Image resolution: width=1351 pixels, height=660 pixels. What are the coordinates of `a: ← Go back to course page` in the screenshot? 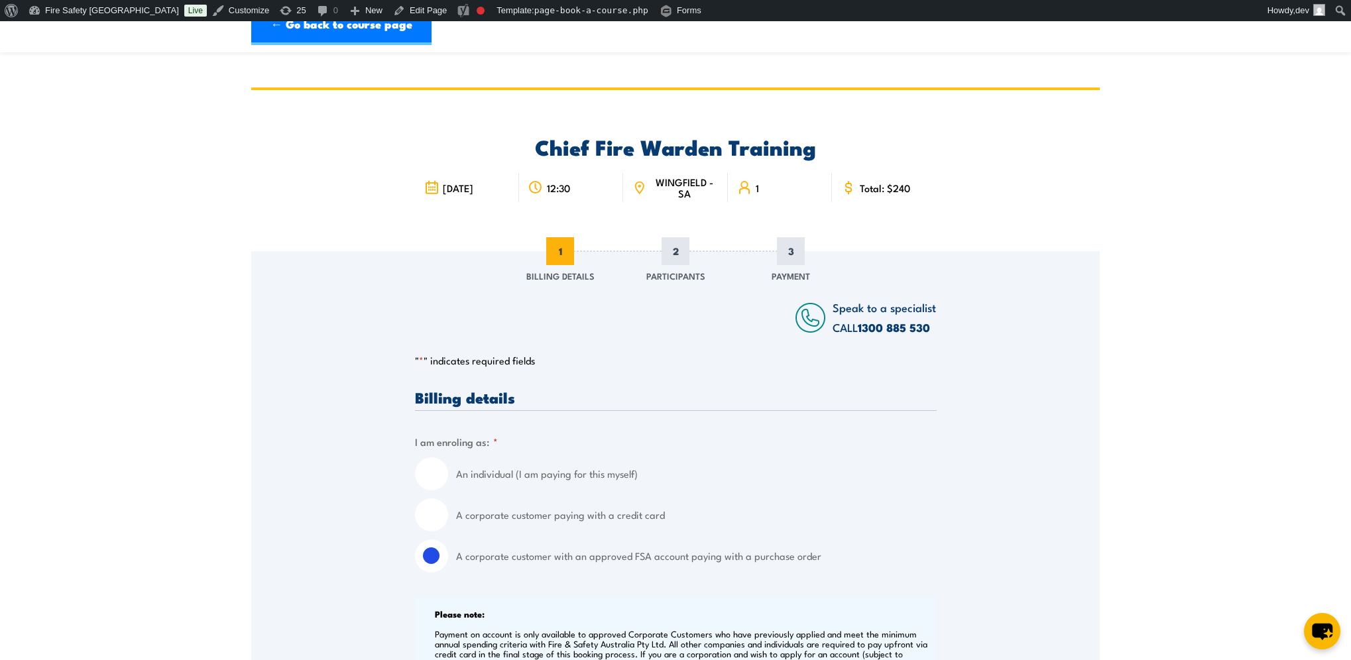 It's located at (341, 25).